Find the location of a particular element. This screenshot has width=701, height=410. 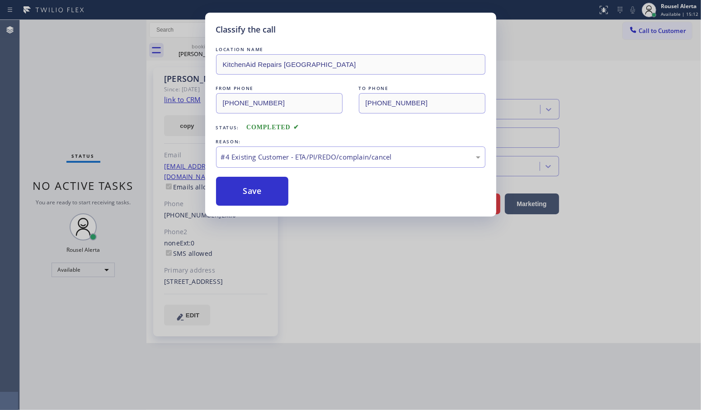

div: LOCATION NAME is located at coordinates (351, 49).